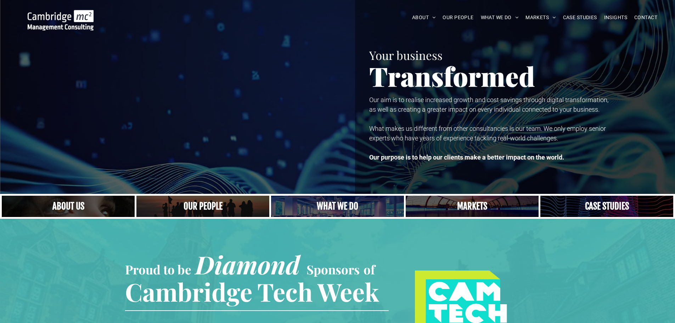  I want to click on a: MARKETS, so click(540, 17).